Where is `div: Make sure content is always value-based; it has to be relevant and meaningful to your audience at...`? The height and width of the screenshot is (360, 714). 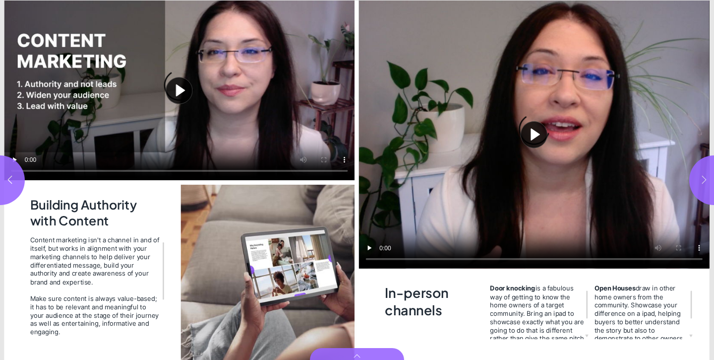 div: Make sure content is always value-based; it has to be relevant and meaningful to your audience at... is located at coordinates (95, 314).